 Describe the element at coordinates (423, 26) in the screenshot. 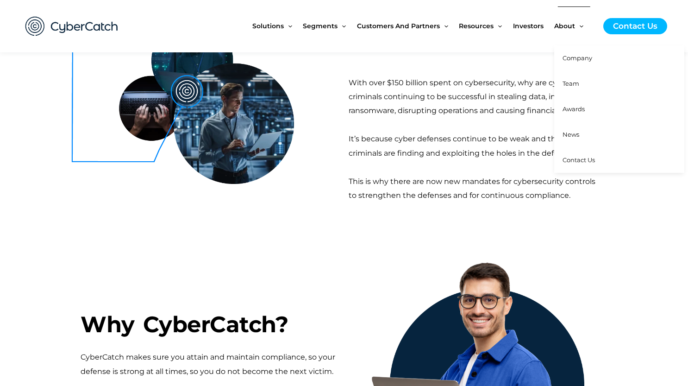

I see `nav: Site Navigation: New Main Menu` at that location.